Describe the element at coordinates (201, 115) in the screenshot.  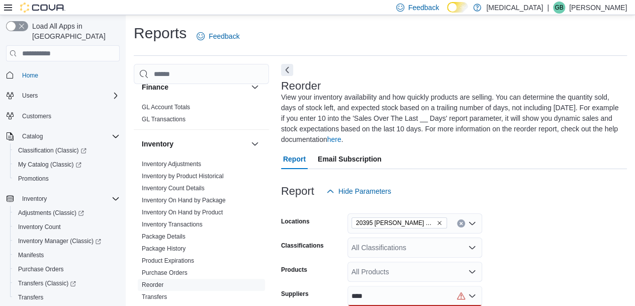
I see `div: Finance` at that location.